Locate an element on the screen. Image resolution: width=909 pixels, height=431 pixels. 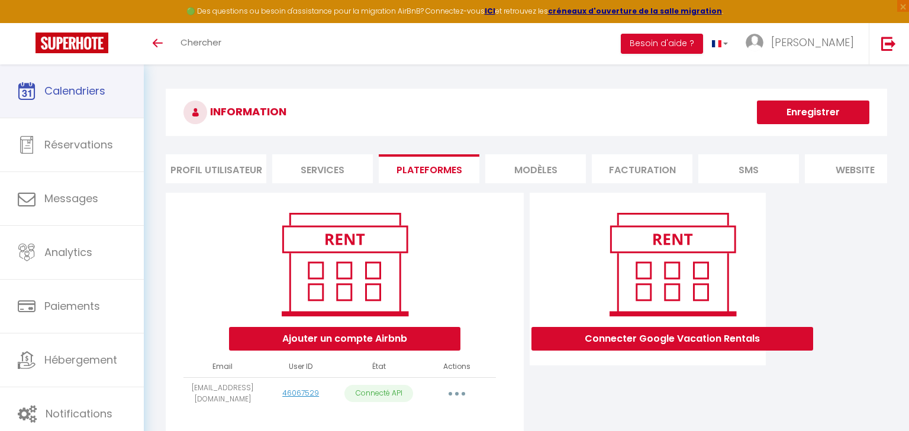
span: Chercher is located at coordinates (201, 42).